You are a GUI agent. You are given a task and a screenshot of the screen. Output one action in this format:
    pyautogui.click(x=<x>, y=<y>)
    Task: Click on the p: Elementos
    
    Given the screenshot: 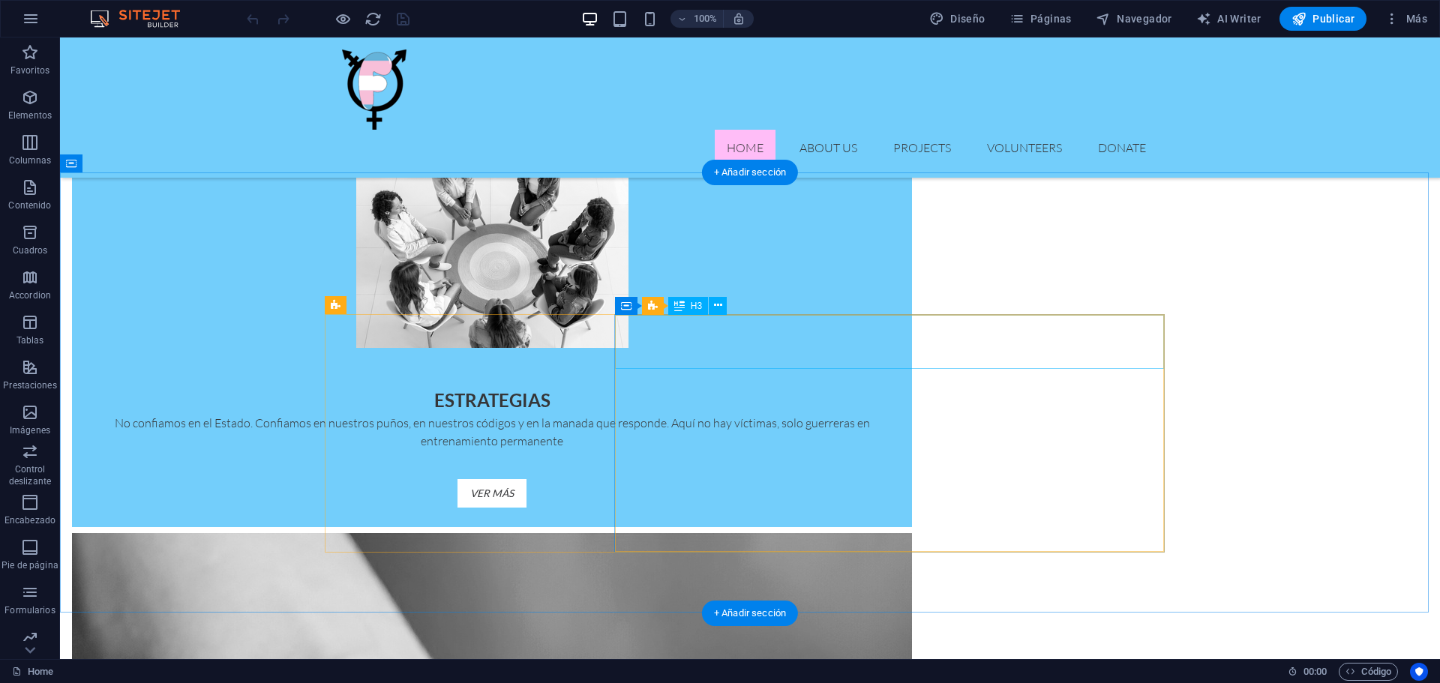 What is the action you would take?
    pyautogui.click(x=30, y=115)
    